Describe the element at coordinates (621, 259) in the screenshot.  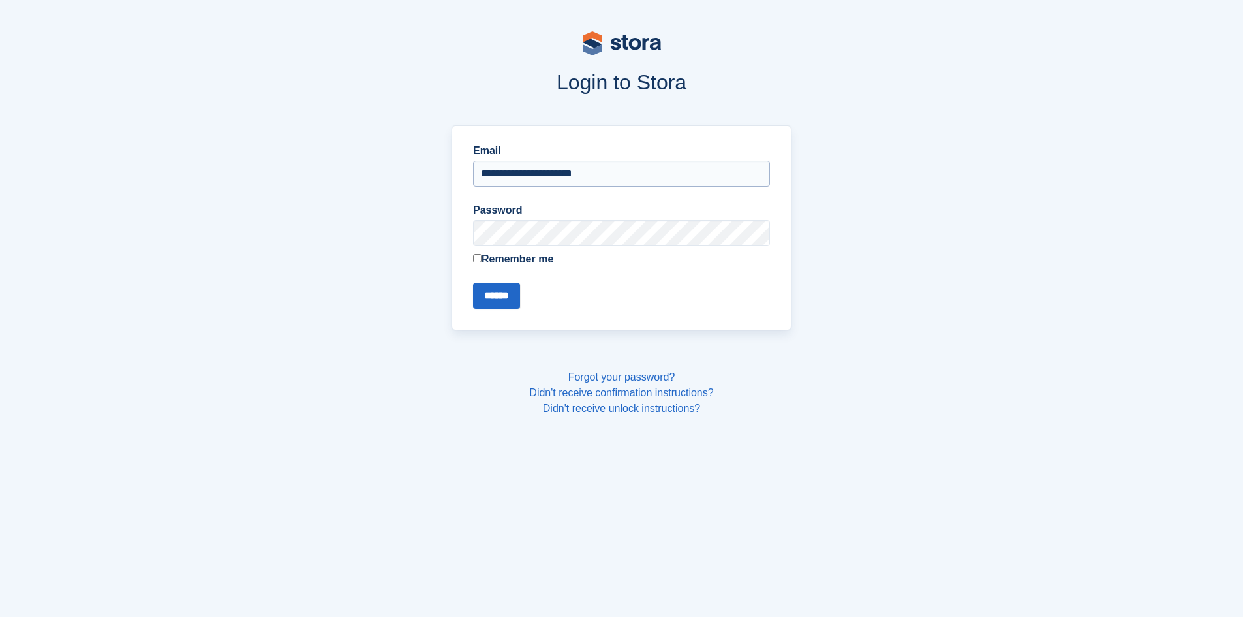
I see `label: Remember me` at that location.